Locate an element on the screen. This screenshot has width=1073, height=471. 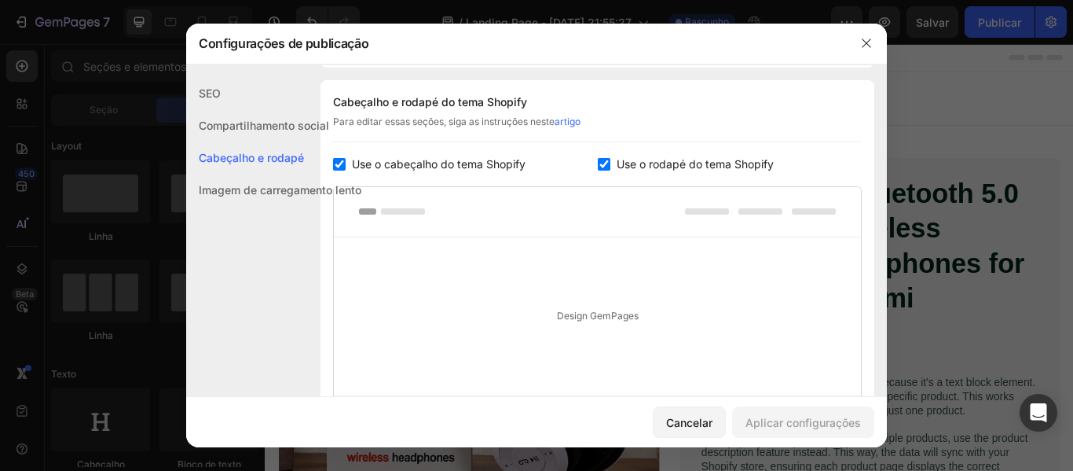
button: Cancelar is located at coordinates (689, 422).